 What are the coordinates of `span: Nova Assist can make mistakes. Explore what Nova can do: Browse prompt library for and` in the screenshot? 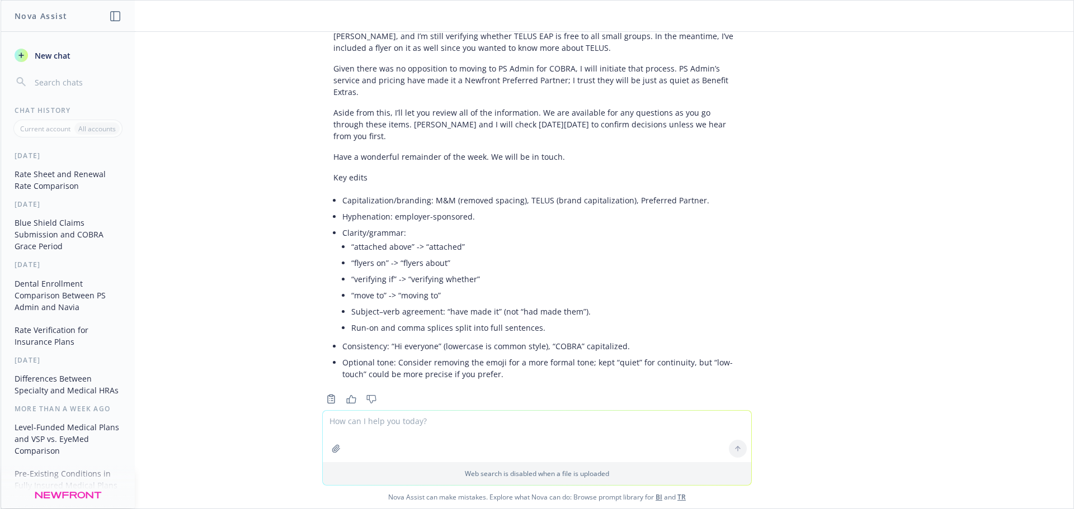 It's located at (537, 497).